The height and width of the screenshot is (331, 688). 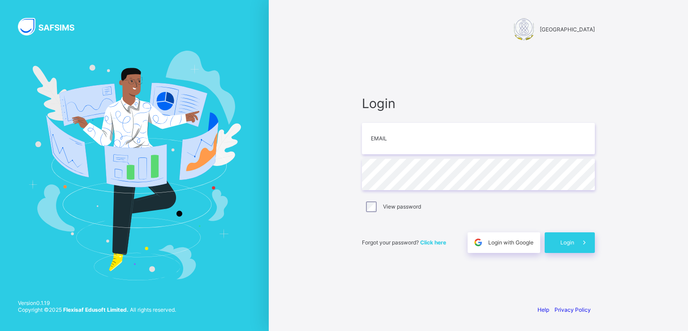 I want to click on img: Hero Image, so click(x=134, y=165).